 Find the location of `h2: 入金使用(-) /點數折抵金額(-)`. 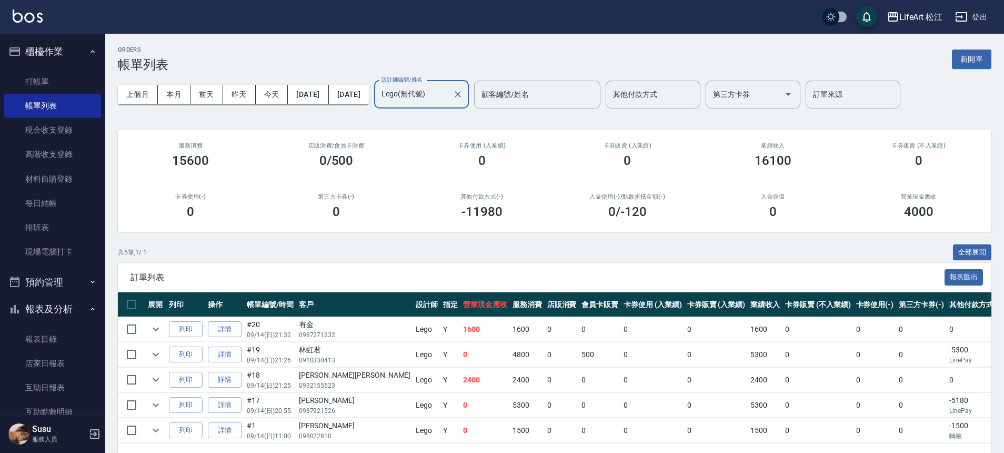

h2: 入金使用(-) /點數折抵金額(-) is located at coordinates (628, 196).